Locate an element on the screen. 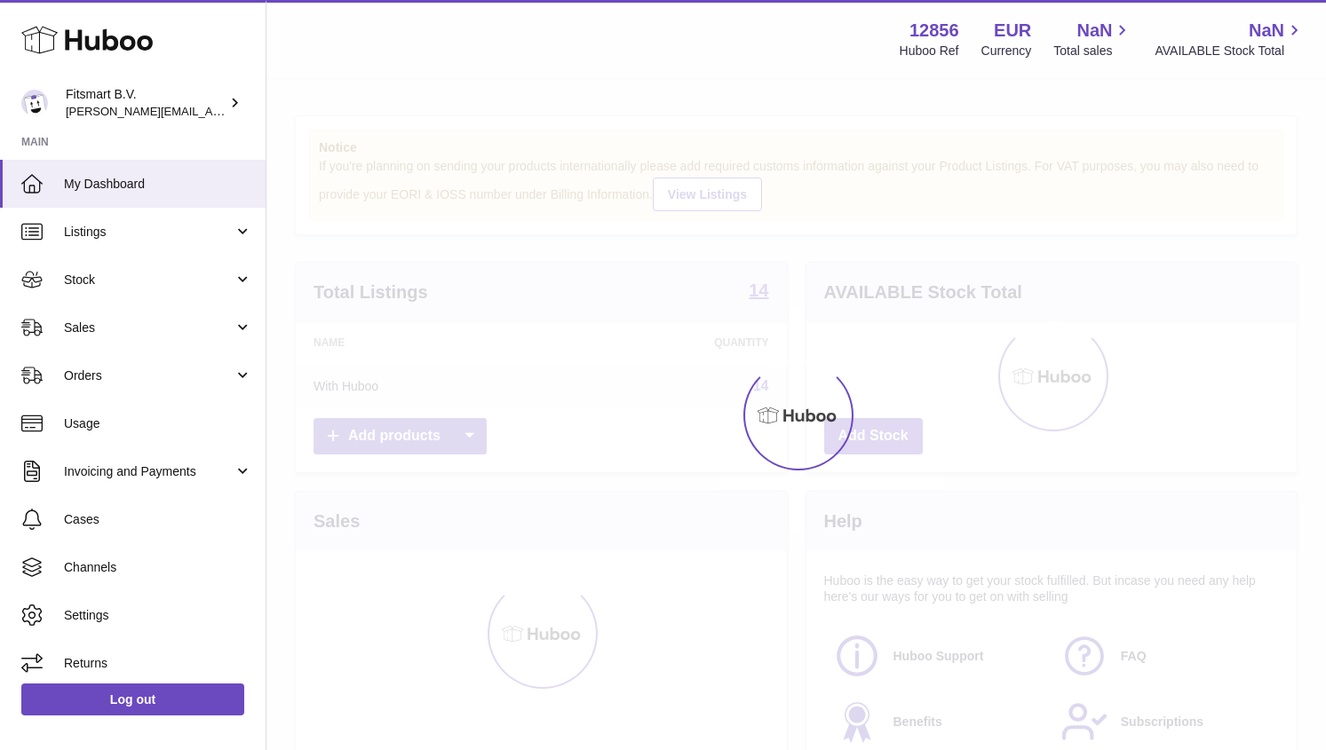 This screenshot has height=750, width=1326. span: Channels is located at coordinates (158, 567).